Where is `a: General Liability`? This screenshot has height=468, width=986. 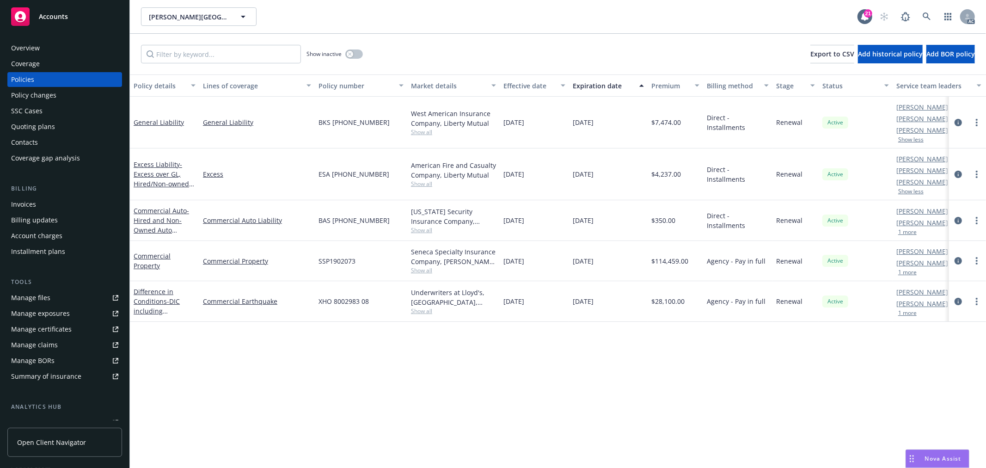 a: General Liability is located at coordinates (158, 122).